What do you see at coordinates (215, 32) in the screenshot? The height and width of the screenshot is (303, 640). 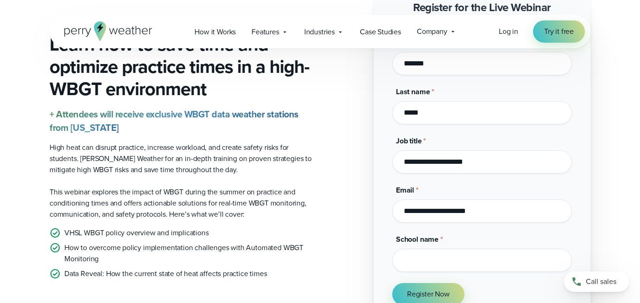 I see `span: How it Works` at bounding box center [215, 32].